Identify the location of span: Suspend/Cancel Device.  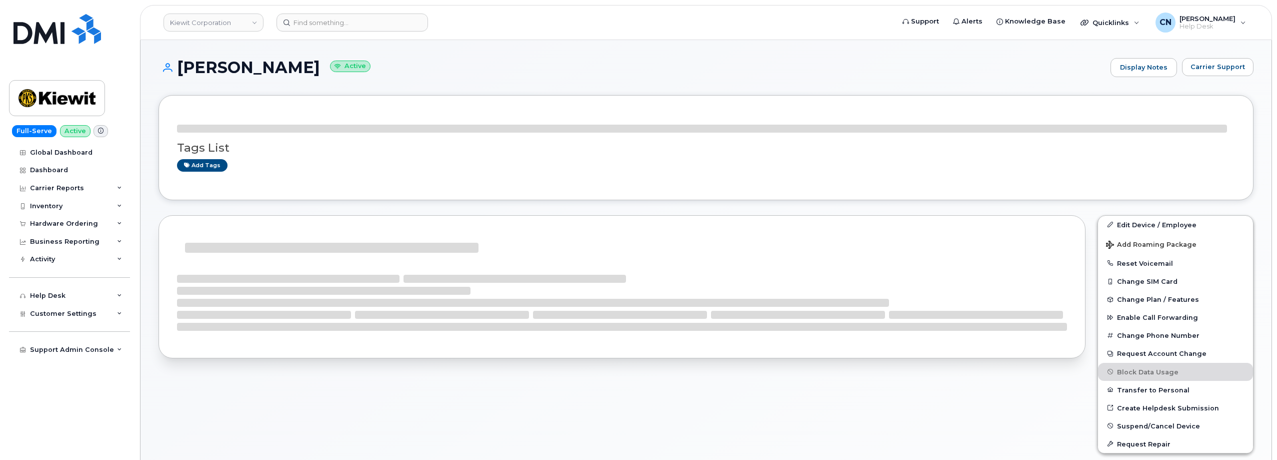
(1159, 425).